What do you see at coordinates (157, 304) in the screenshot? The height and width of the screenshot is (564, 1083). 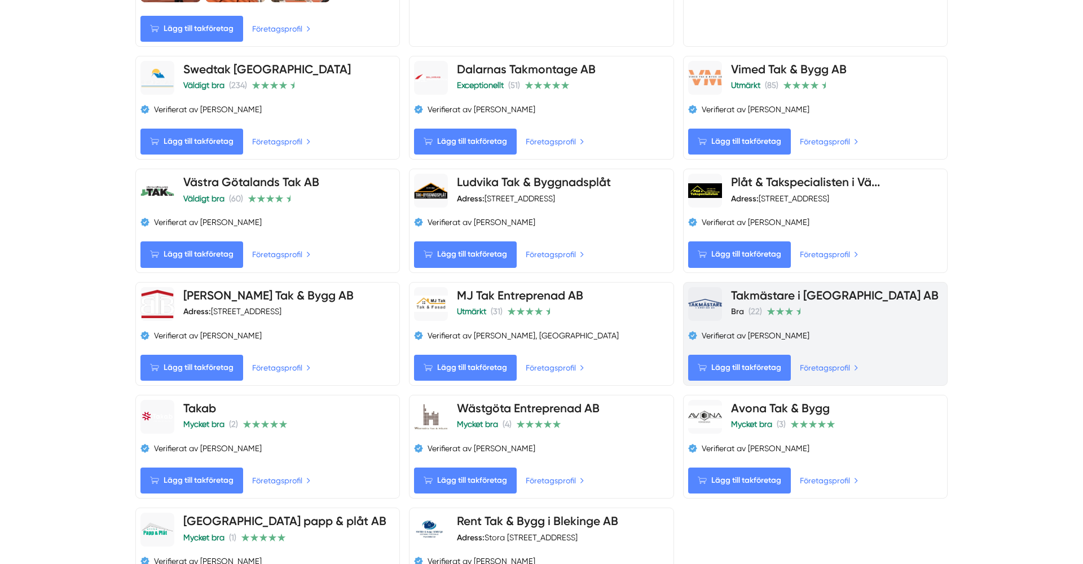 I see `img: Bergströms Tak & Bygg AB logotyp` at bounding box center [157, 304].